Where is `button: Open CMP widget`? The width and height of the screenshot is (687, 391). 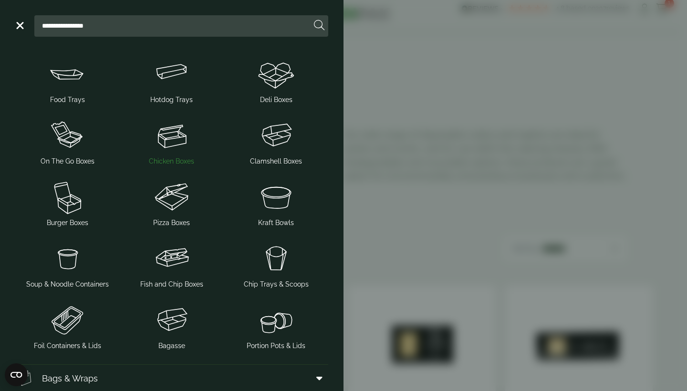 button: Open CMP widget is located at coordinates (16, 375).